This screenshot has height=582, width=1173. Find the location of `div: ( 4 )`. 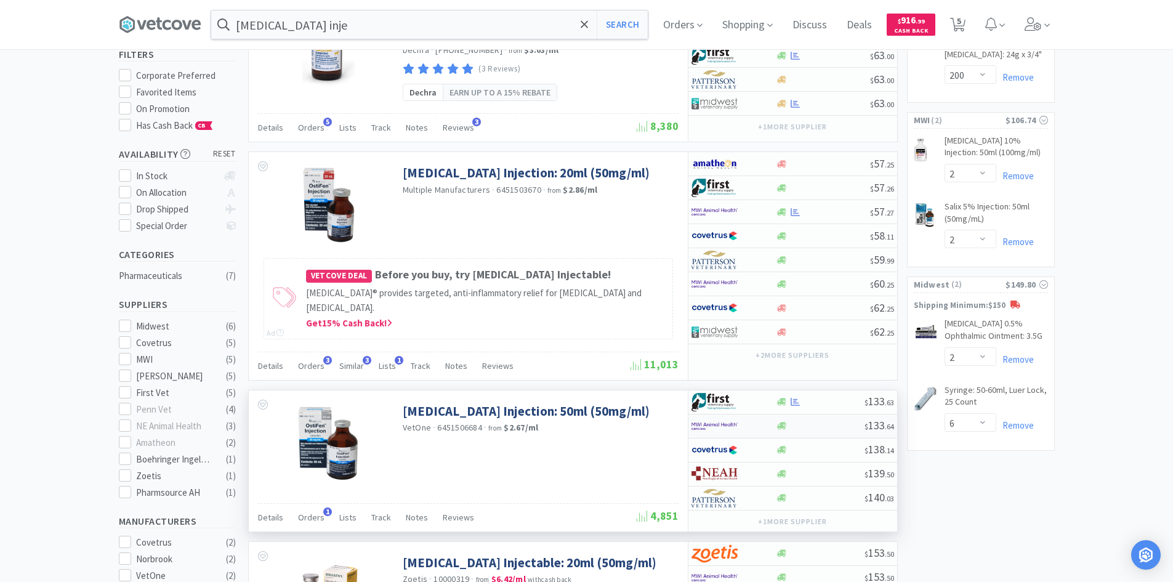

div: ( 4 ) is located at coordinates (231, 410).